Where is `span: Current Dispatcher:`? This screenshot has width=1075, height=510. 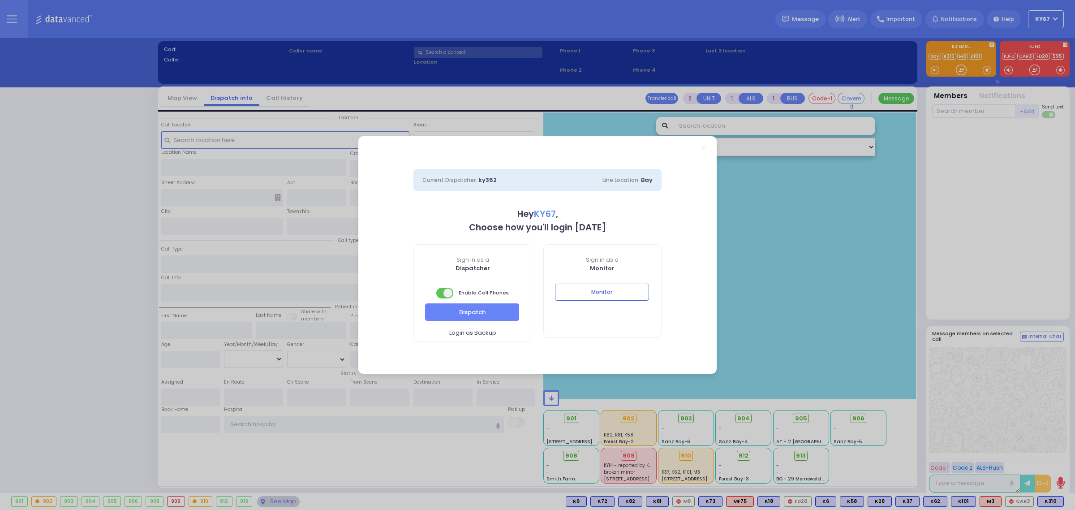 span: Current Dispatcher: is located at coordinates (450, 180).